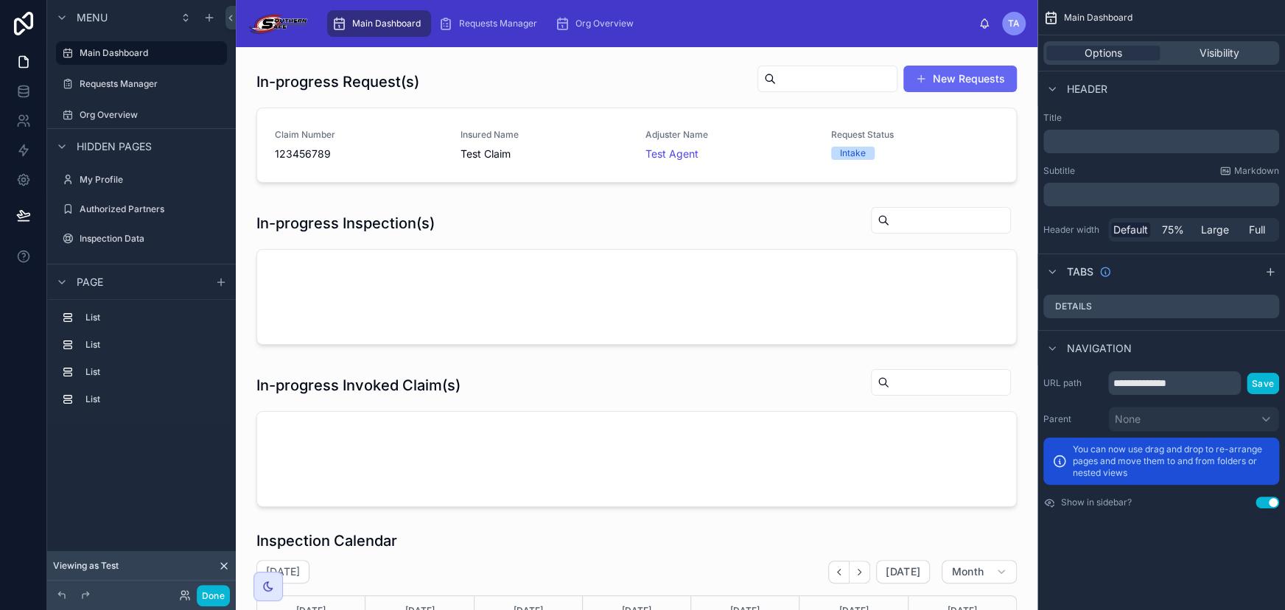 Image resolution: width=1285 pixels, height=610 pixels. Describe the element at coordinates (92, 18) in the screenshot. I see `span: Menu` at that location.